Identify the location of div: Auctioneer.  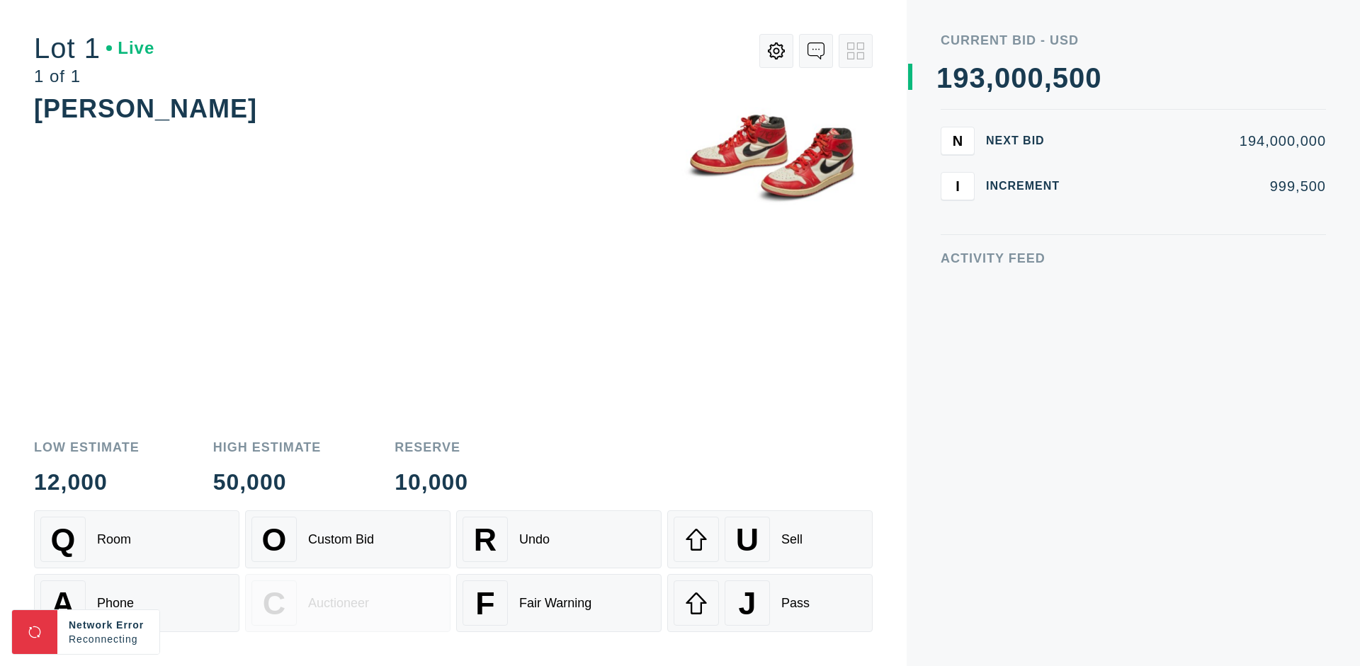
(339, 603).